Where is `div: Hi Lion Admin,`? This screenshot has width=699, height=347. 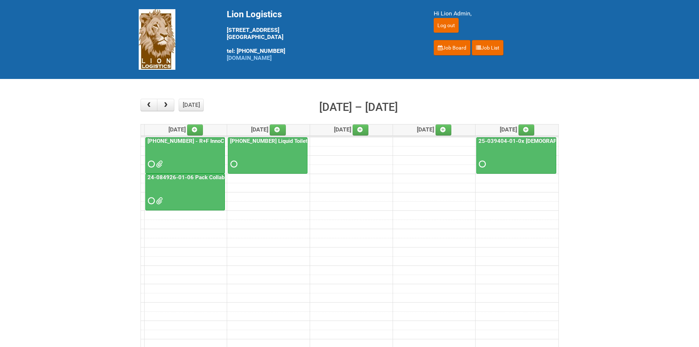
div: Hi Lion Admin, is located at coordinates (497, 14).